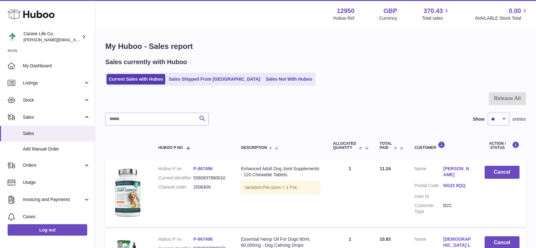 This screenshot has width=536, height=248. What do you see at coordinates (281, 172) in the screenshot?
I see `div: Enhanced Adult Dog Joint Supplements - 120 Chewable Tablets` at bounding box center [281, 172].